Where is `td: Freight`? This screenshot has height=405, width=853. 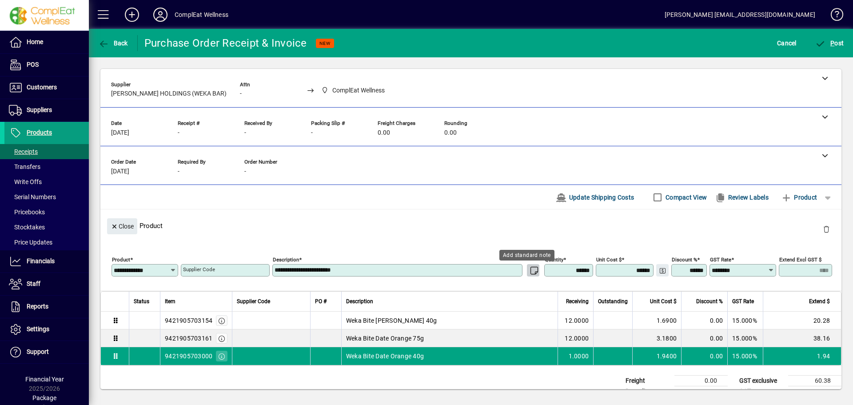 td: Freight is located at coordinates (647, 381).